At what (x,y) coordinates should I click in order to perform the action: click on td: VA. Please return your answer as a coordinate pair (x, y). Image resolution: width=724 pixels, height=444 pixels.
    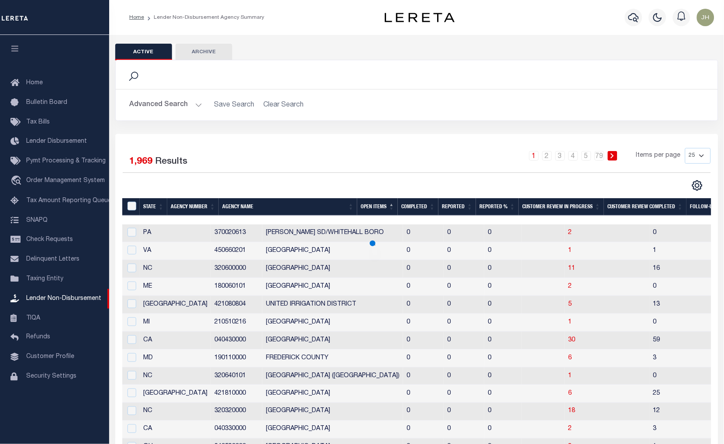
    Looking at the image, I should click on (175, 251).